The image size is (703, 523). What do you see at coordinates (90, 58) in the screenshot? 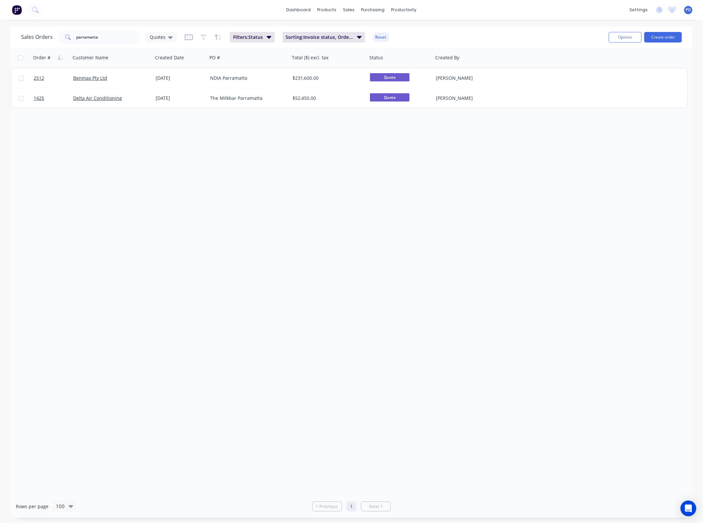
I see `div: Customer Name` at bounding box center [90, 58].